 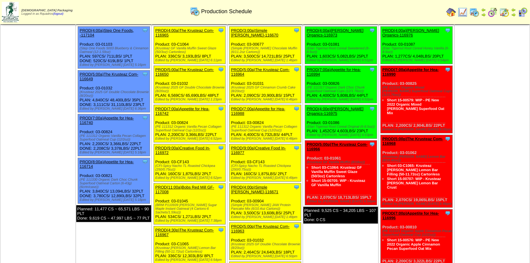 What do you see at coordinates (114, 50) in the screenshot?
I see `div: (Step One Foods 5003 Blueberry & Cinnamon Oatmeal (12-1.59oz)` at bounding box center [114, 50].